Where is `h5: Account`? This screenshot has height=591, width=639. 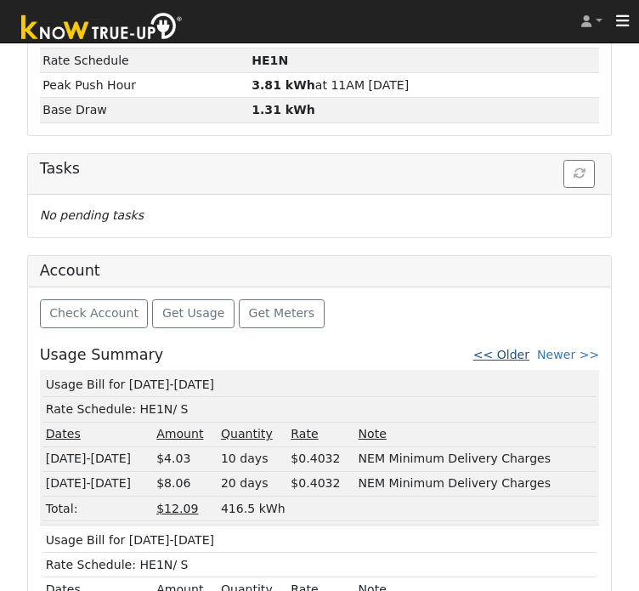
h5: Account is located at coordinates (70, 270).